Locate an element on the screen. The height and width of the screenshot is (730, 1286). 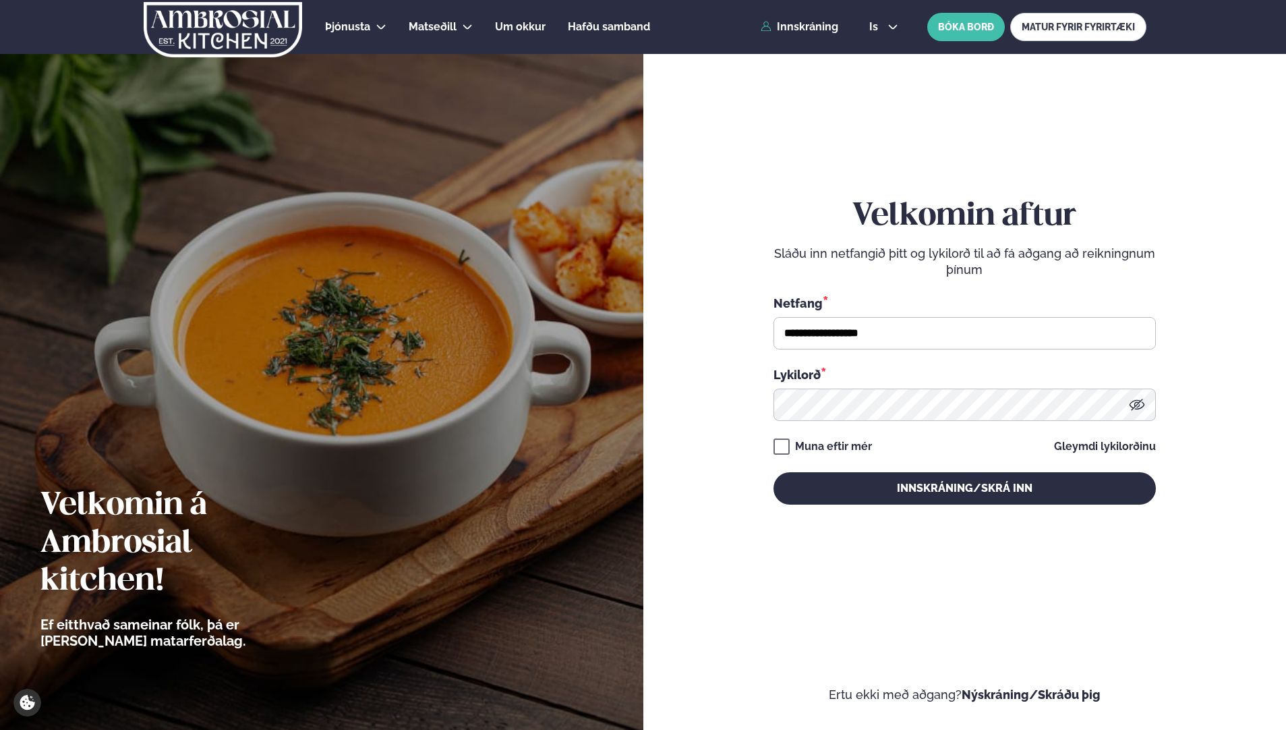
a: Cookie settings is located at coordinates (27, 702).